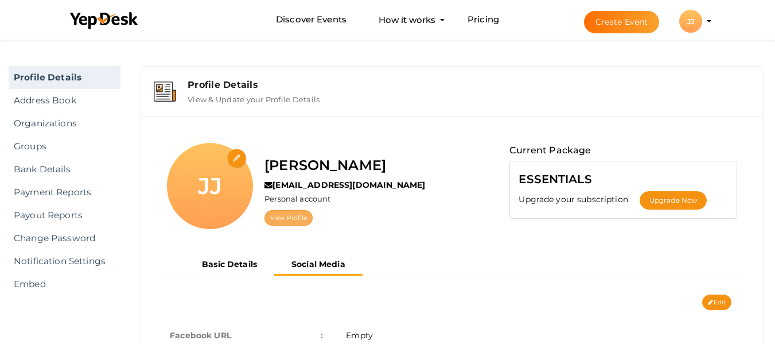 The width and height of the screenshot is (775, 344). Describe the element at coordinates (254, 97) in the screenshot. I see `label: View & Update your Profile Details` at that location.